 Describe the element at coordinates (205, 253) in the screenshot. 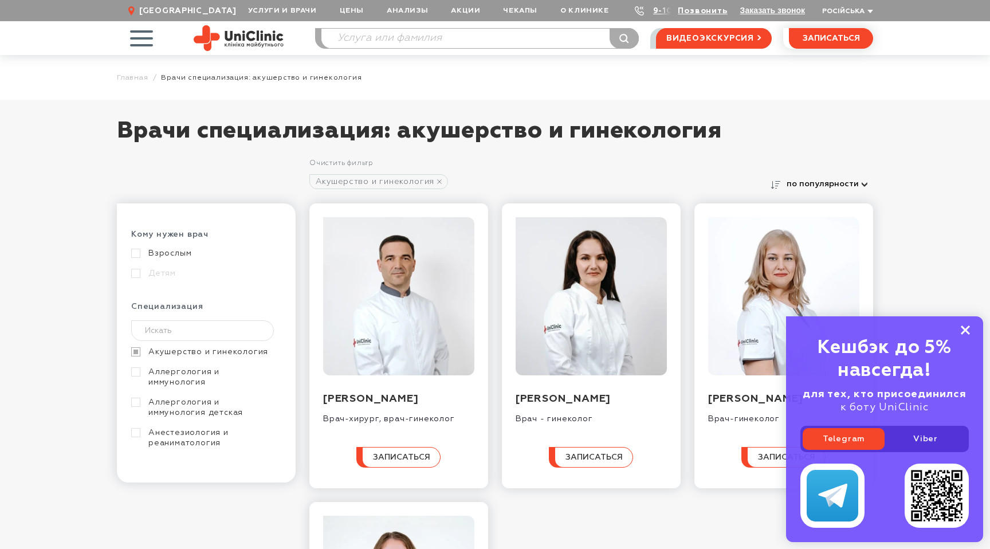

I see `a: Взрослым` at that location.